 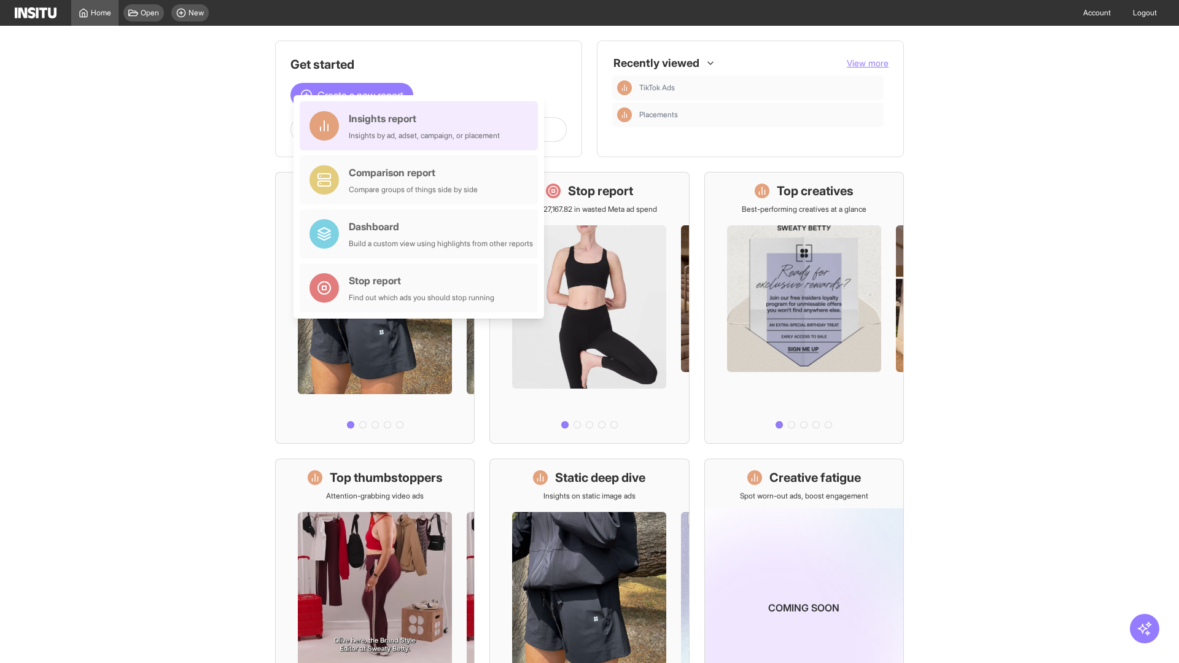 What do you see at coordinates (101, 13) in the screenshot?
I see `span: Home` at bounding box center [101, 13].